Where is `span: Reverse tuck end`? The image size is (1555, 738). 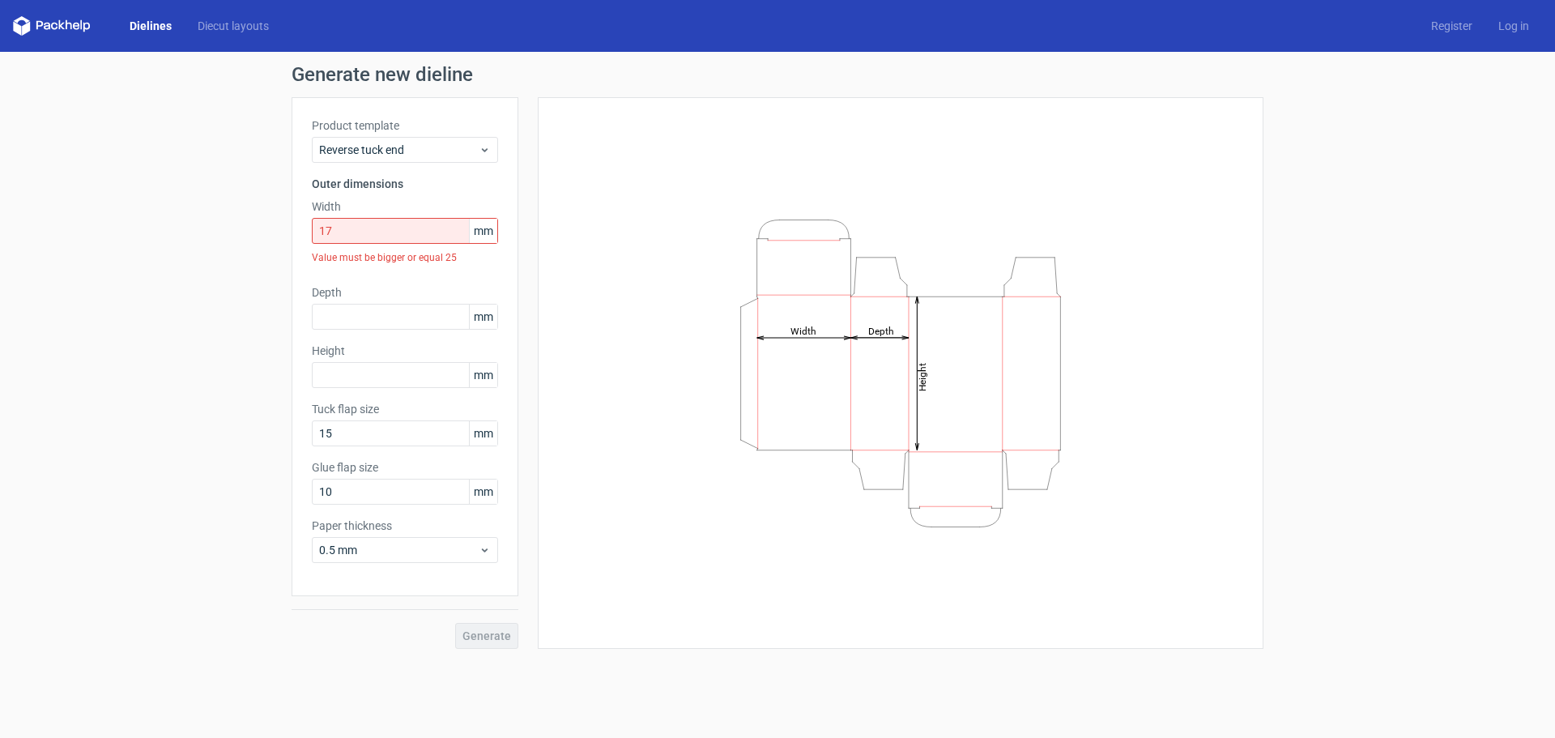
span: Reverse tuck end is located at coordinates (398, 150).